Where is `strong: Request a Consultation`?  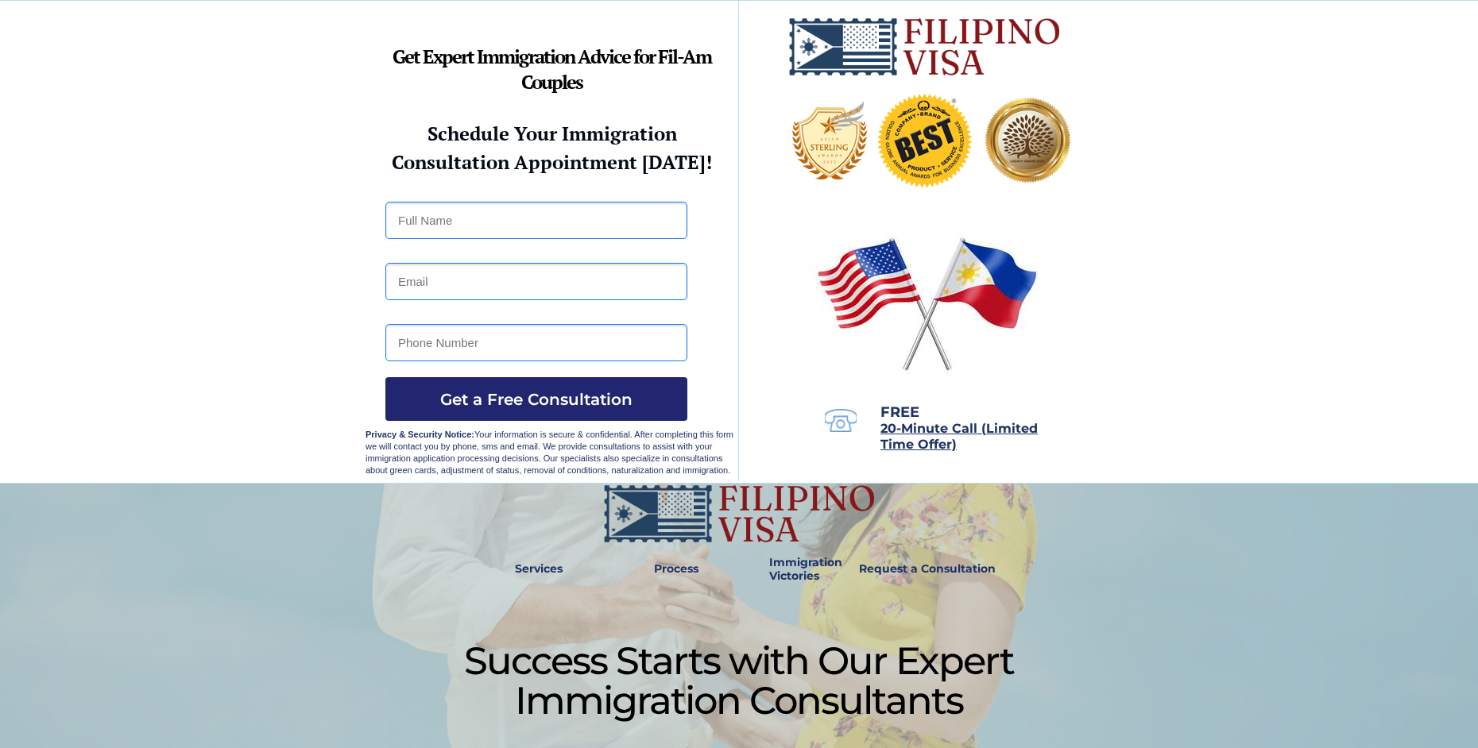 strong: Request a Consultation is located at coordinates (927, 569).